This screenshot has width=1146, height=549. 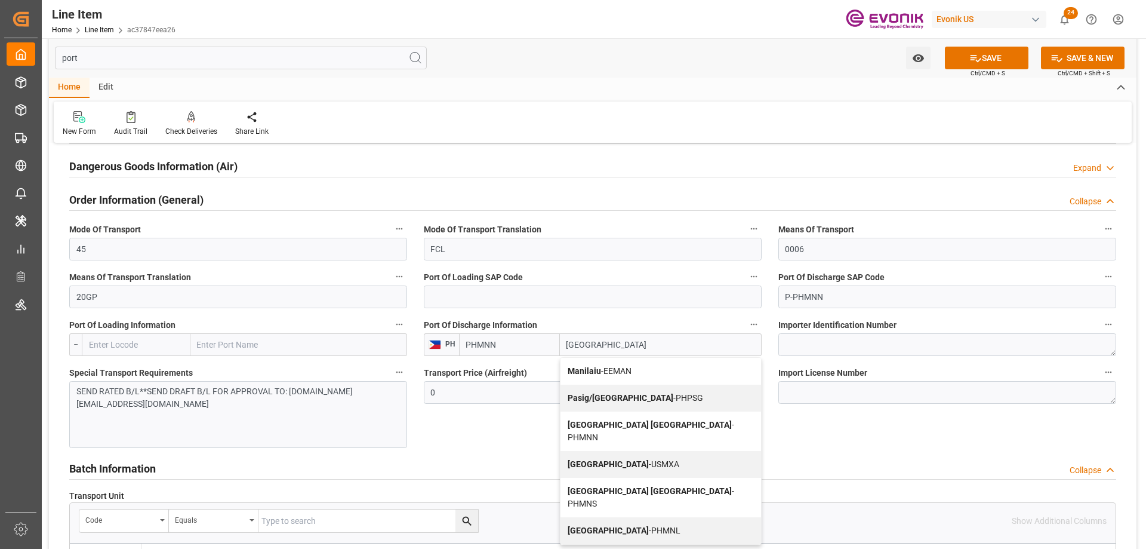 I want to click on span: Port Of Discharge Information, so click(x=481, y=325).